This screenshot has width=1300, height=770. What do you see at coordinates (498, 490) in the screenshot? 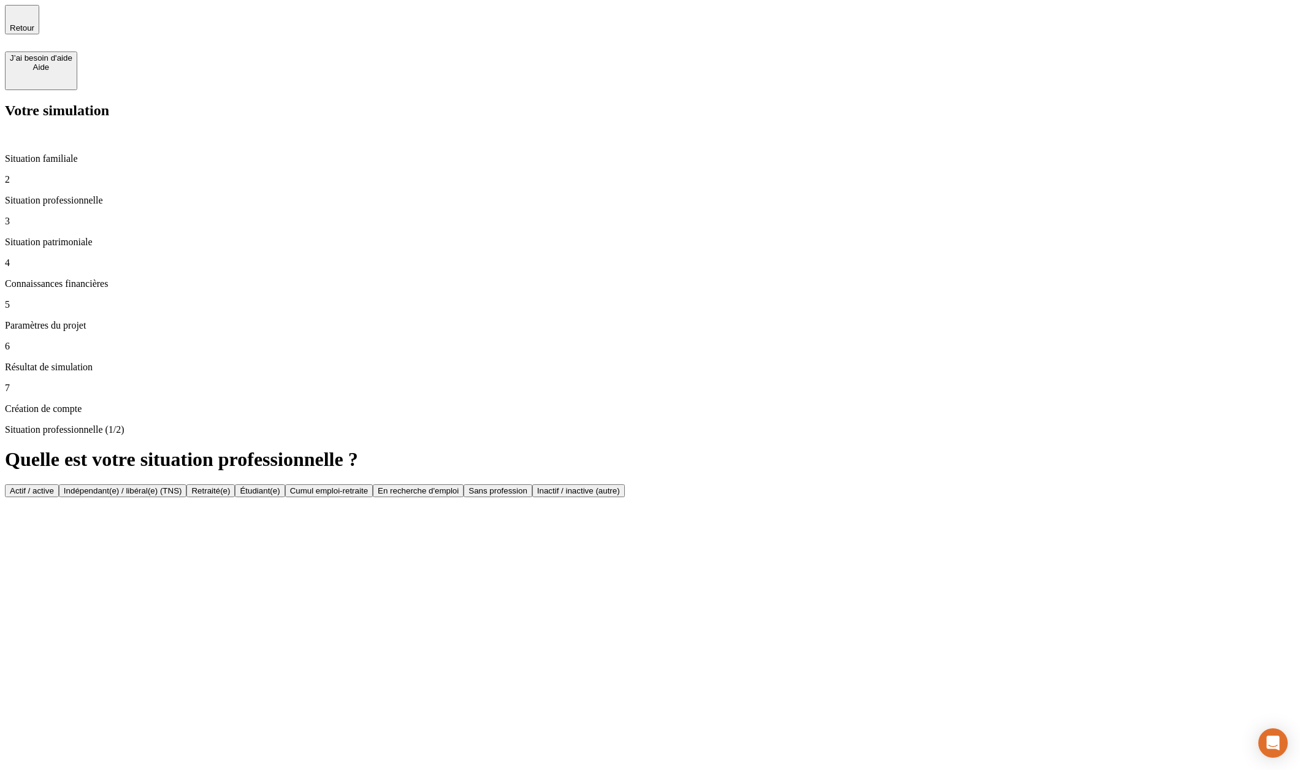
I see `button: Sans profession` at bounding box center [498, 490].